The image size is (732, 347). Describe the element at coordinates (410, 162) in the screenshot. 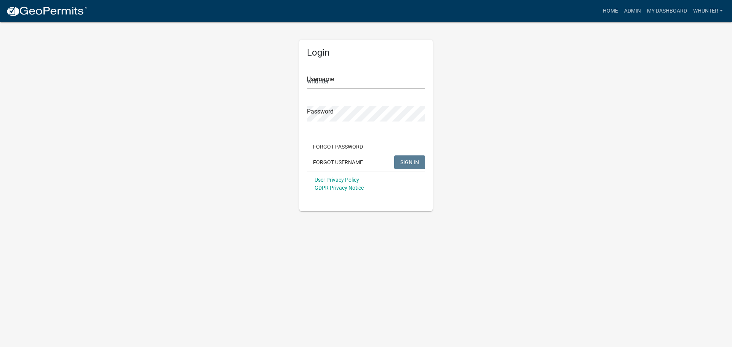

I see `span: SIGN IN` at that location.